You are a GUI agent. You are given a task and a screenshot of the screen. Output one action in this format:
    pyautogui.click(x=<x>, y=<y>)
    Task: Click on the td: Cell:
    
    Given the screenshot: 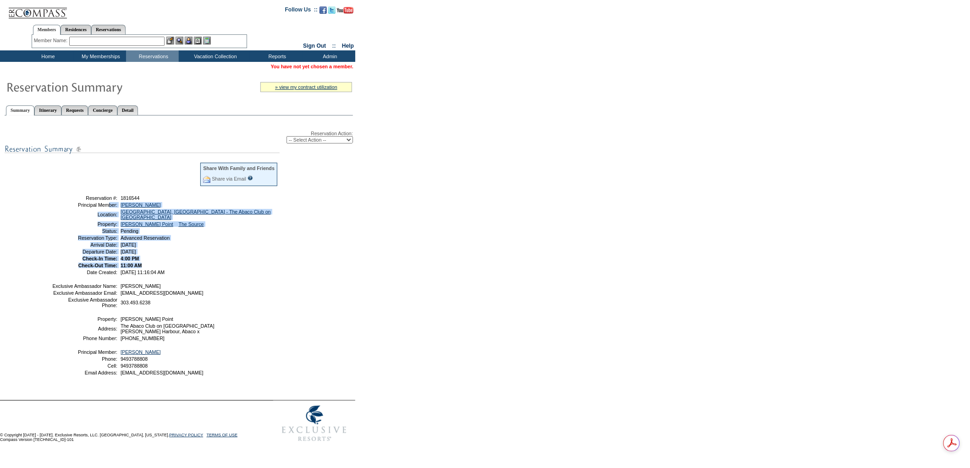 What is the action you would take?
    pyautogui.click(x=84, y=366)
    